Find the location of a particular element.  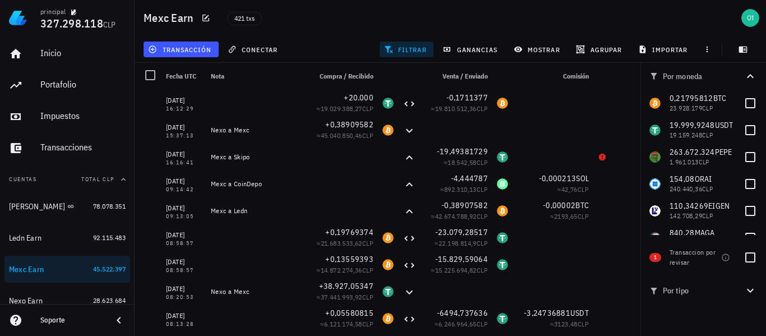

span: MAGA is located at coordinates (705, 233).